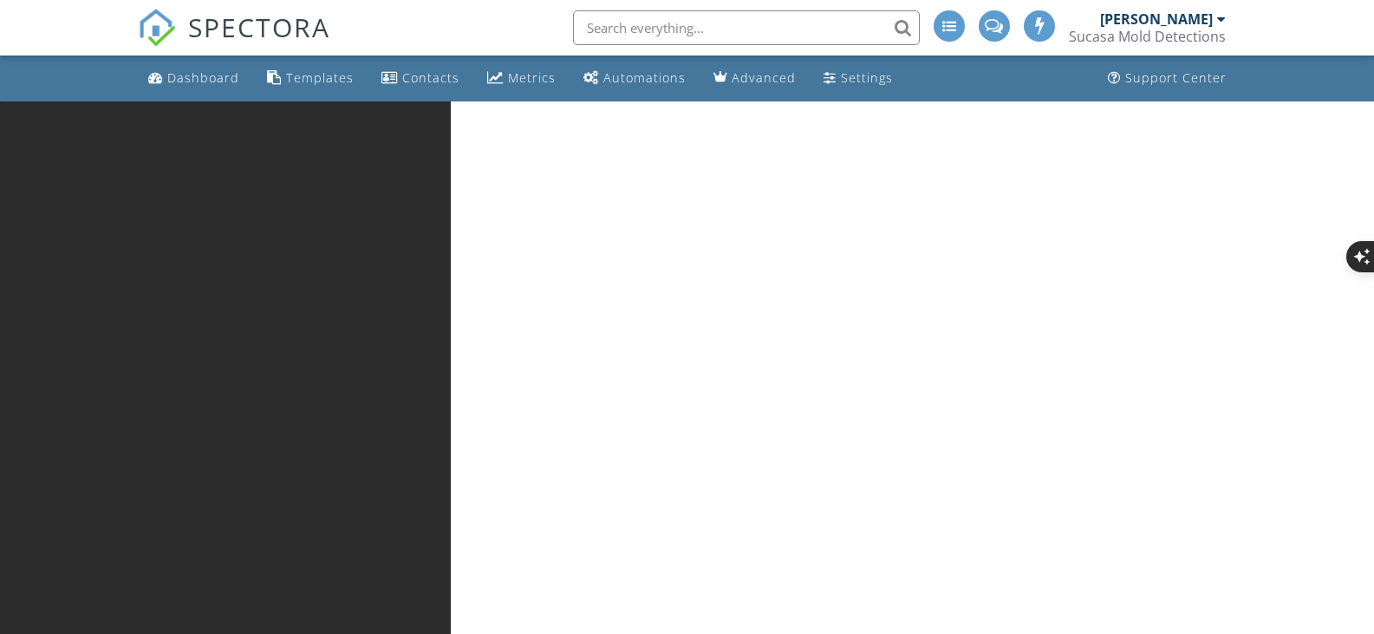 Image resolution: width=1374 pixels, height=634 pixels. Describe the element at coordinates (634, 78) in the screenshot. I see `a: Automations (Basic)` at that location.